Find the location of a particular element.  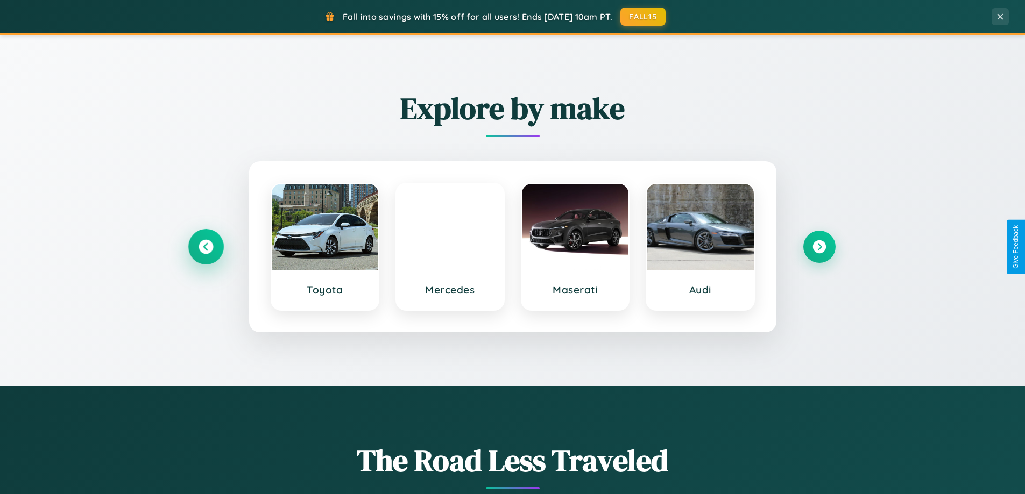

h3: Audi is located at coordinates (700, 290).